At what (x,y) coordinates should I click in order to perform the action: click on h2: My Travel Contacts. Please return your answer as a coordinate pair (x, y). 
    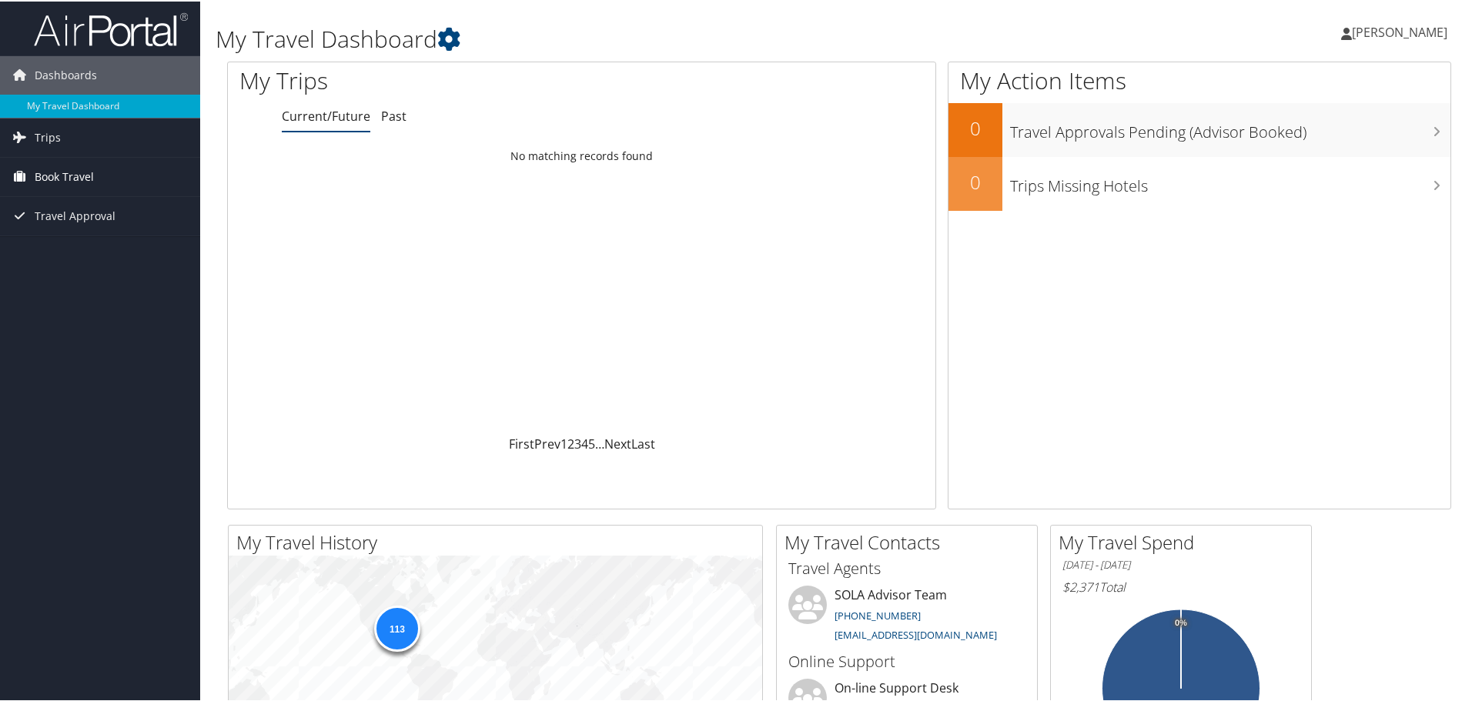
    Looking at the image, I should click on (911, 541).